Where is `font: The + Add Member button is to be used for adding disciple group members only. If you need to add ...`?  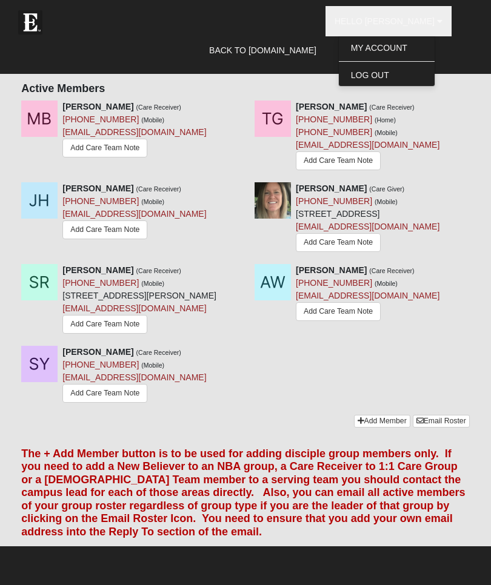 font: The + Add Member button is to be used for adding disciple group members only. If you need to add ... is located at coordinates (243, 493).